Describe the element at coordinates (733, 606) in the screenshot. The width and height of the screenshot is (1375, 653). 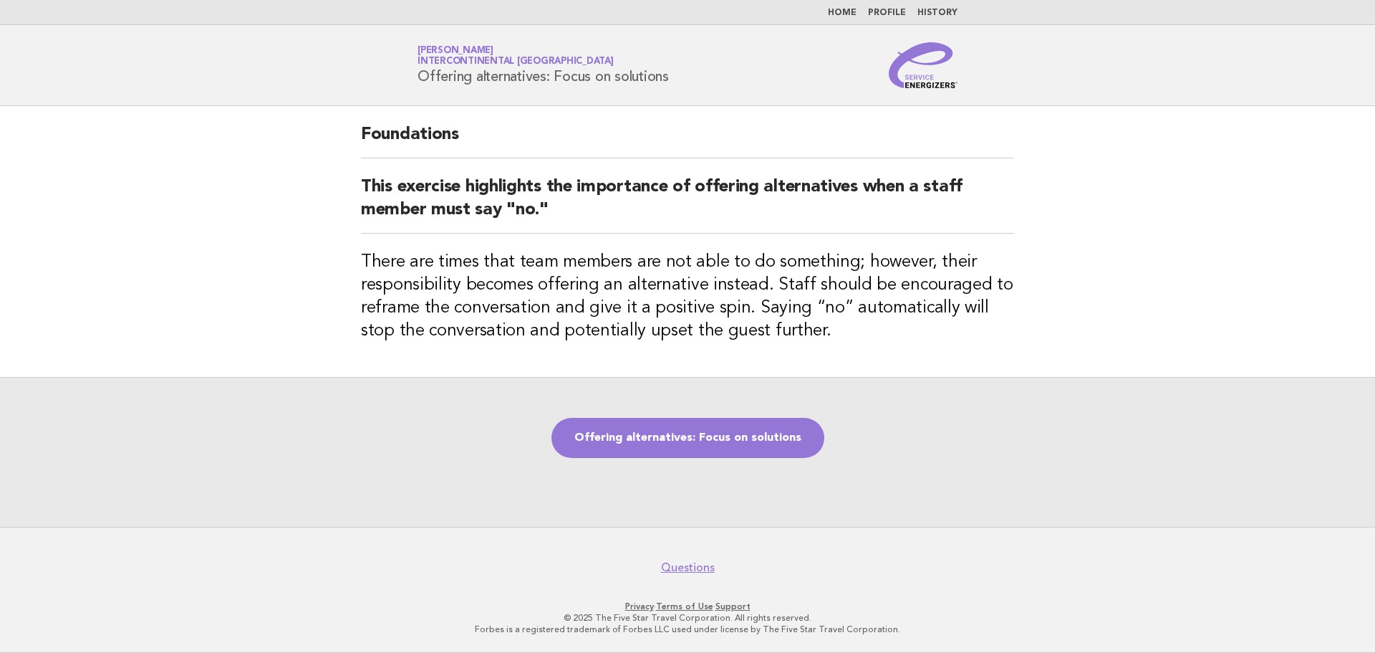
I see `a: Support` at that location.